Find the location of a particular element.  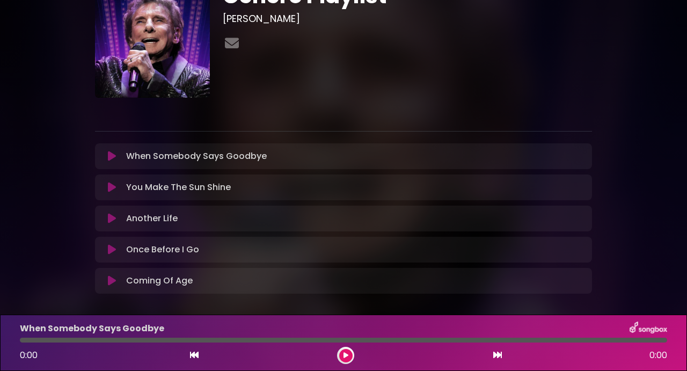

p: Coming Of Age is located at coordinates (160, 281).